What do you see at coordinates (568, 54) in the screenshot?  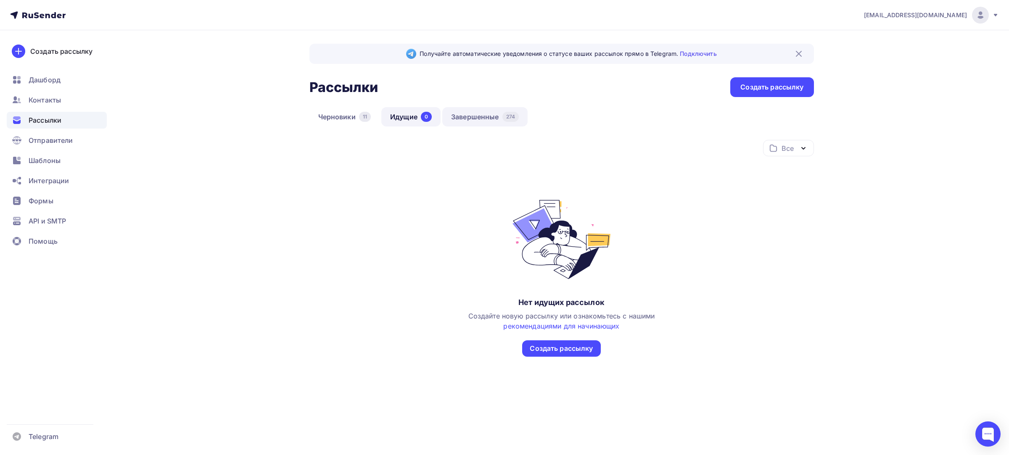 I see `span: Получайте автоматические уведомления о статусе ваших рассылок прямо в Telegram.` at bounding box center [568, 54].